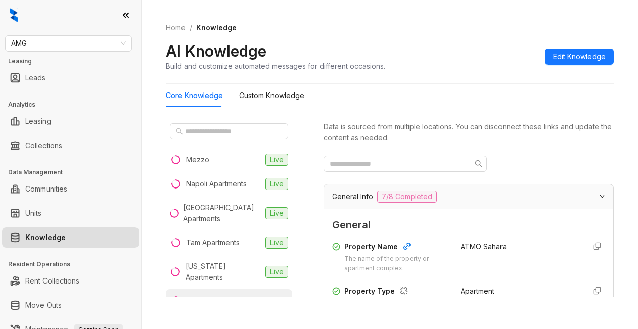 Image resolution: width=638 pixels, height=329 pixels. What do you see at coordinates (70, 281) in the screenshot?
I see `li: Rent Collections` at bounding box center [70, 281].